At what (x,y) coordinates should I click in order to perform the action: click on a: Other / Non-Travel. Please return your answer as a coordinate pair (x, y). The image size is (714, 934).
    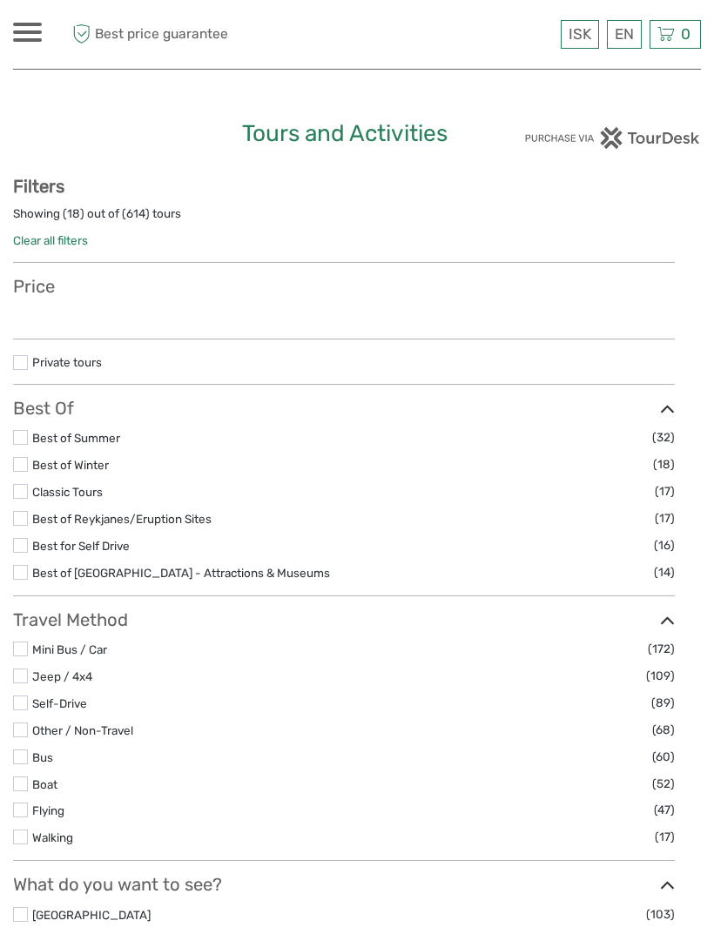
    Looking at the image, I should click on (83, 731).